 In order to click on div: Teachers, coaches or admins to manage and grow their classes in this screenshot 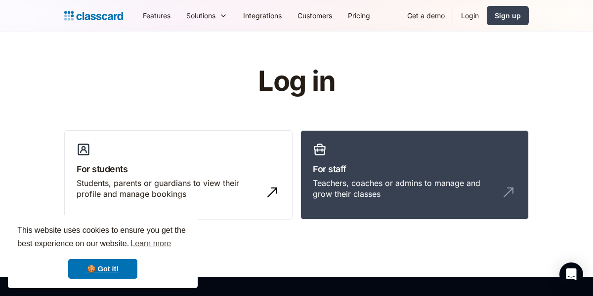, I will do `click(404, 189)`.